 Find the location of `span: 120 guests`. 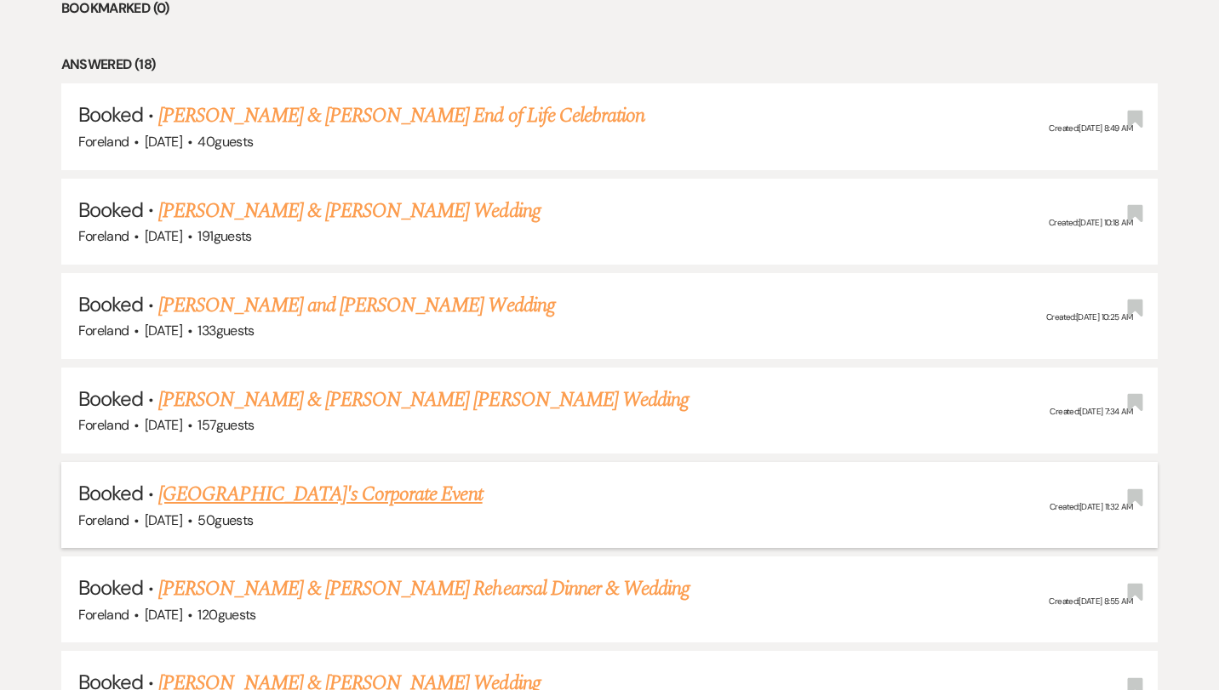

span: 120 guests is located at coordinates (226, 615).